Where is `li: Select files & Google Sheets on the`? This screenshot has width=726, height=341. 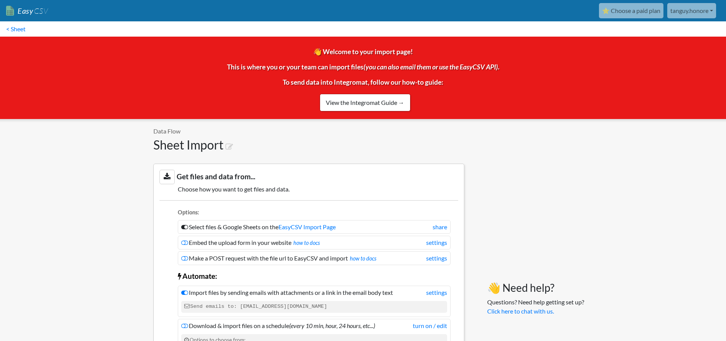 li: Select files & Google Sheets on the is located at coordinates (314, 227).